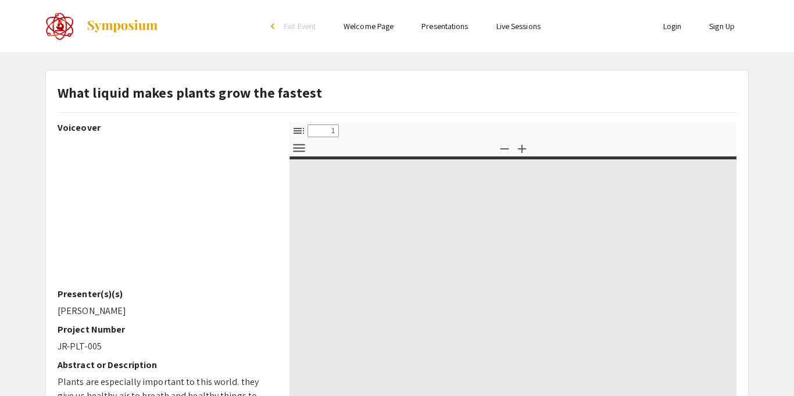  I want to click on span: Exit Event, so click(299, 26).